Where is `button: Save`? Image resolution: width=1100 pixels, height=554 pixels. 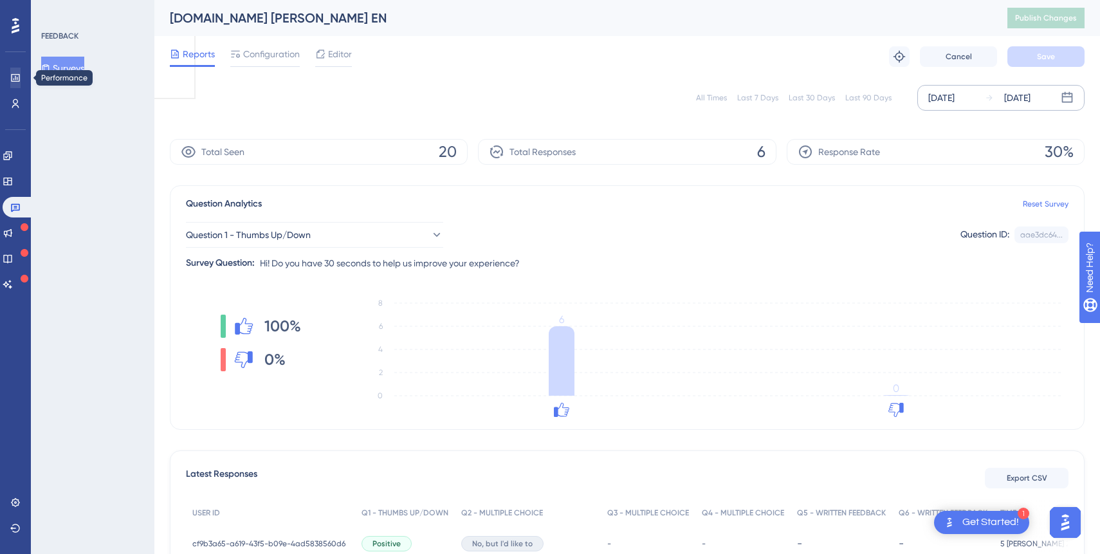
button: Save is located at coordinates (1046, 57).